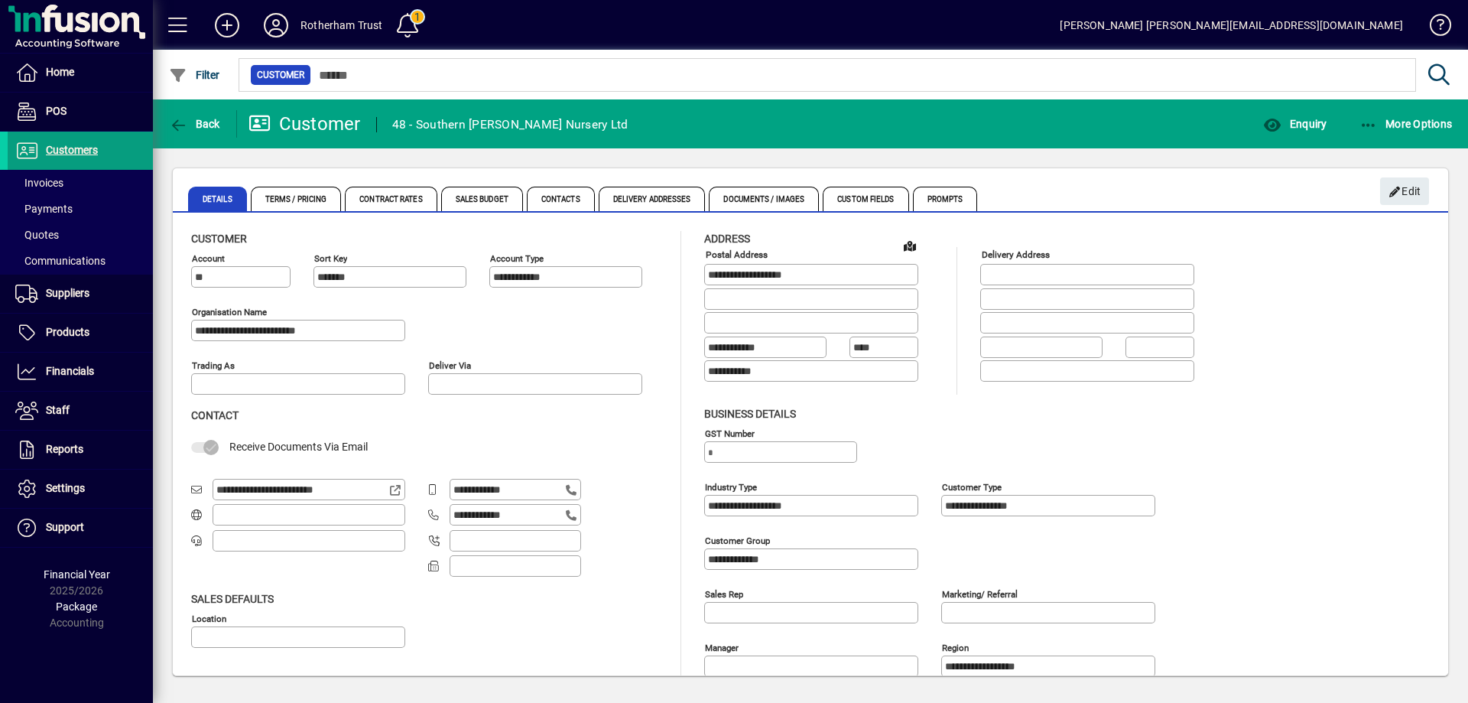  I want to click on a: View on map, so click(910, 245).